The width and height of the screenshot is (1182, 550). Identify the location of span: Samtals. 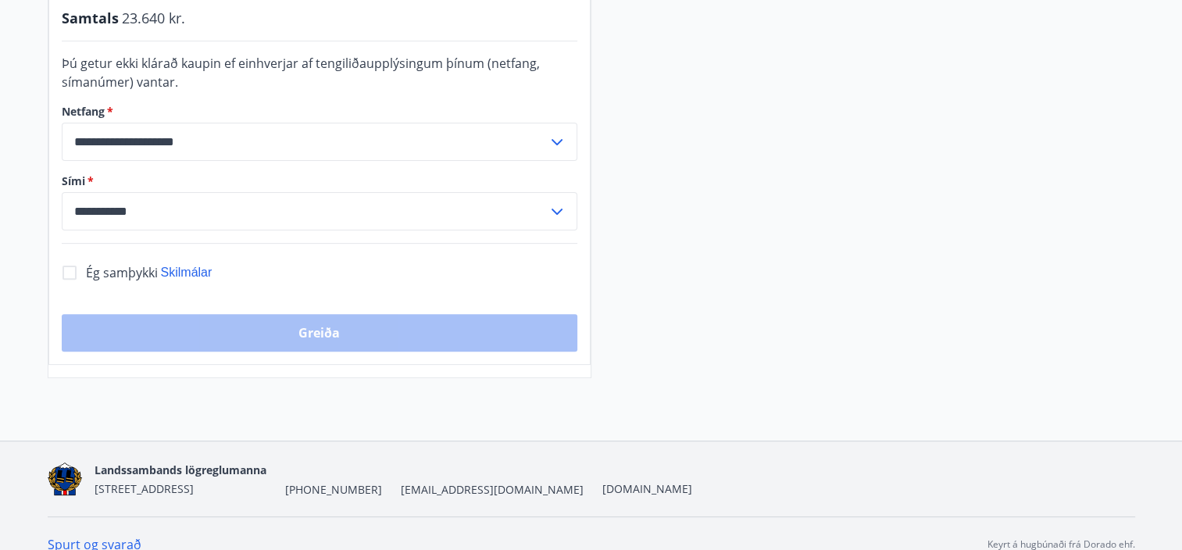
(90, 18).